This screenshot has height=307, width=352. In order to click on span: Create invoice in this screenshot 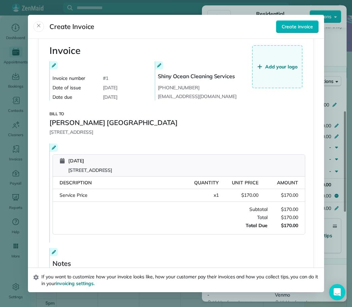, I will do `click(297, 27)`.